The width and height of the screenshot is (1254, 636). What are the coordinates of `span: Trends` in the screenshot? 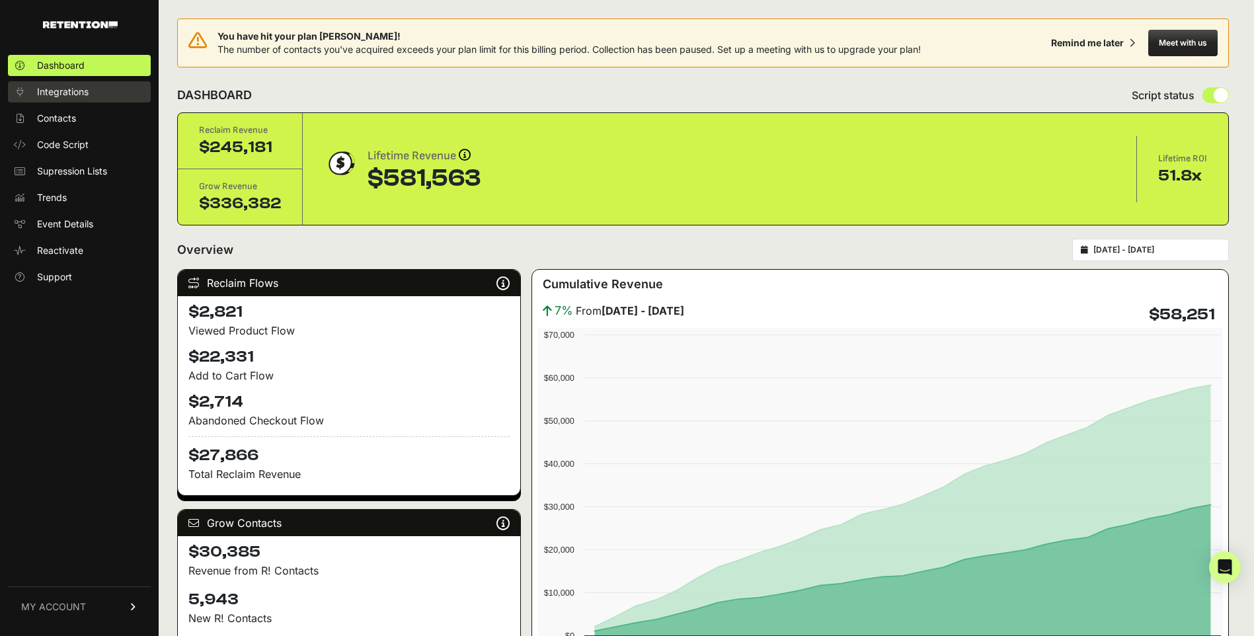 It's located at (52, 198).